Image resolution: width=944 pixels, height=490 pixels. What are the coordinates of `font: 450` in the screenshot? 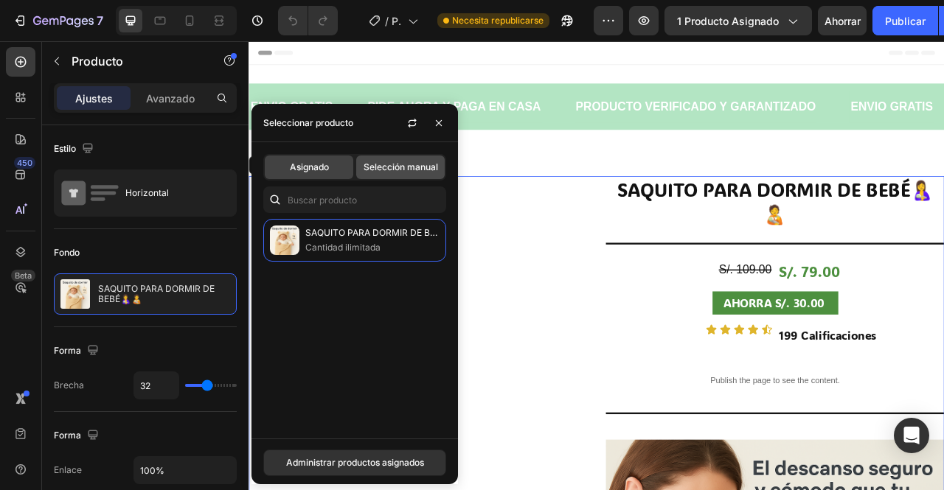 It's located at (24, 163).